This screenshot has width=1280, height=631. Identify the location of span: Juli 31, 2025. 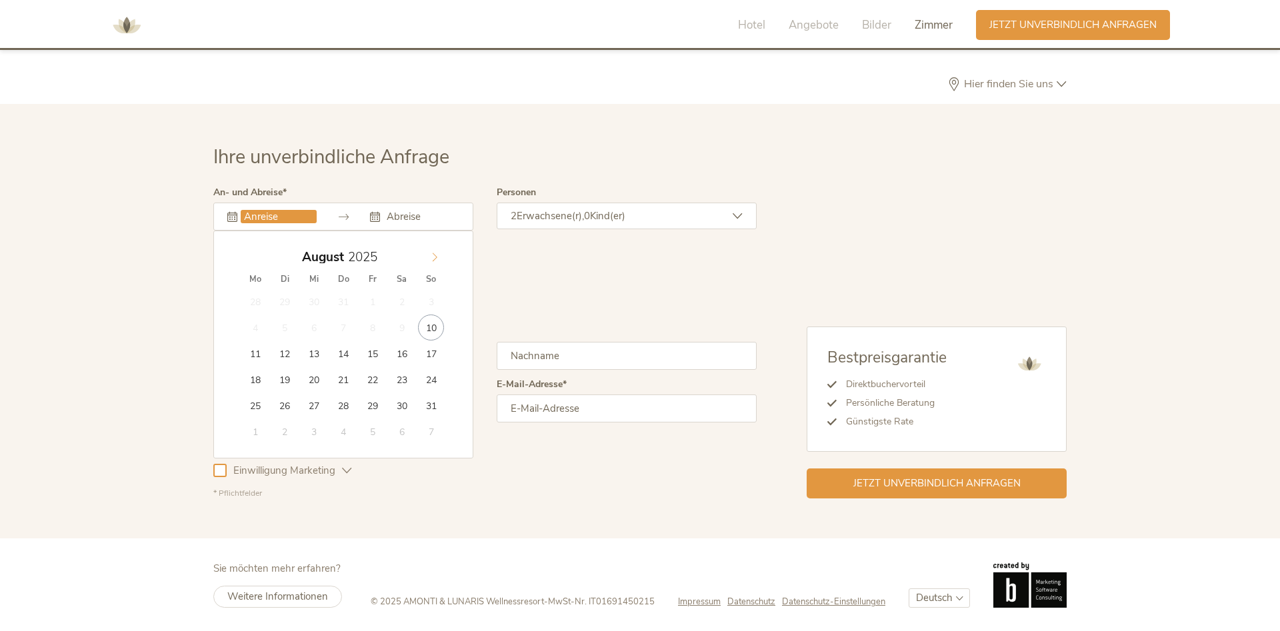
(343, 301).